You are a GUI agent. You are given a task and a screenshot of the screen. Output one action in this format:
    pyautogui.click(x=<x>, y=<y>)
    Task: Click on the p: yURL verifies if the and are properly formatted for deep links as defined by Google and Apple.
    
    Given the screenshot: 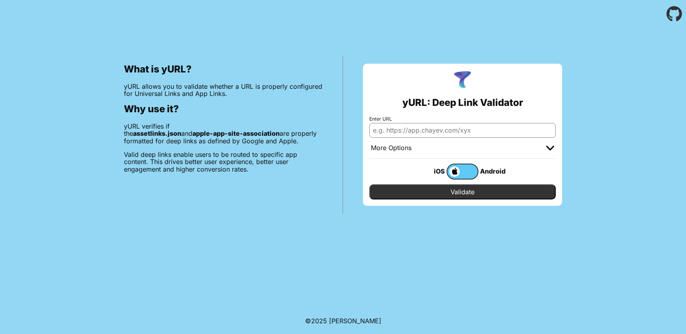 What is the action you would take?
    pyautogui.click(x=223, y=134)
    